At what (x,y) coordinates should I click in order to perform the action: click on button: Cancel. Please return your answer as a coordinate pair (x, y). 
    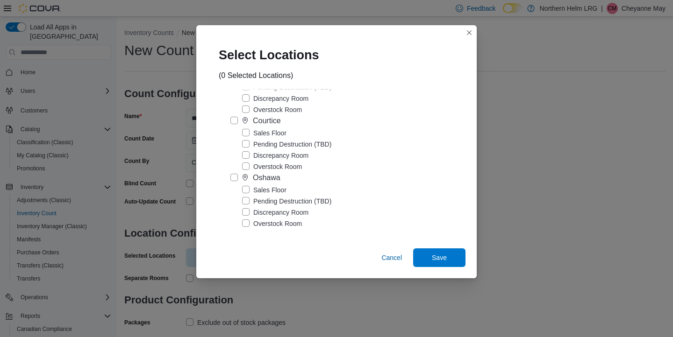
    Looking at the image, I should click on (391, 258).